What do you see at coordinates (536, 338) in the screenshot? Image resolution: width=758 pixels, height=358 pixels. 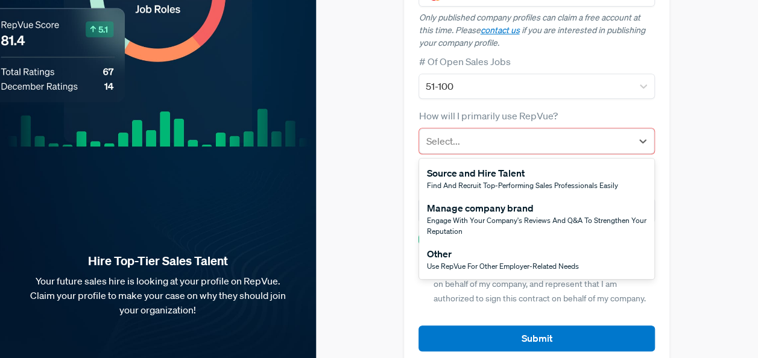 I see `button: Submit` at bounding box center [536, 338].